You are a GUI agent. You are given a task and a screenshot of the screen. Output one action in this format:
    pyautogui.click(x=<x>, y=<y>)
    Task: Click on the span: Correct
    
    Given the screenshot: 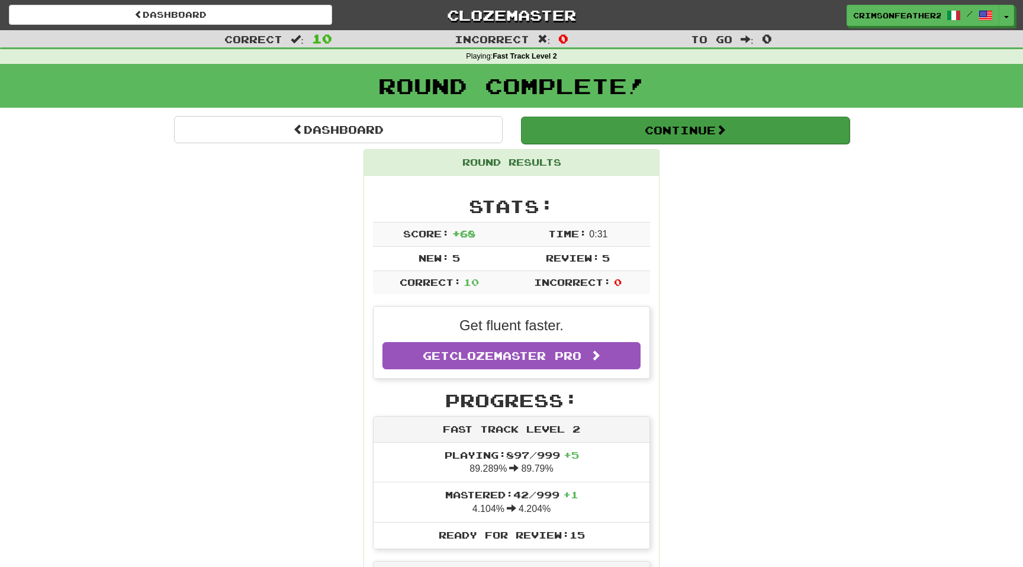 What is the action you would take?
    pyautogui.click(x=253, y=39)
    